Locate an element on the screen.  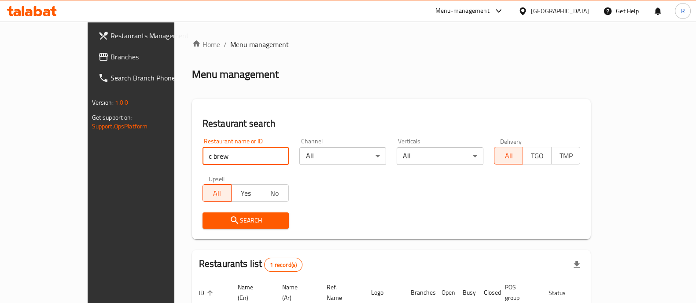
a: Branches is located at coordinates (148, 57).